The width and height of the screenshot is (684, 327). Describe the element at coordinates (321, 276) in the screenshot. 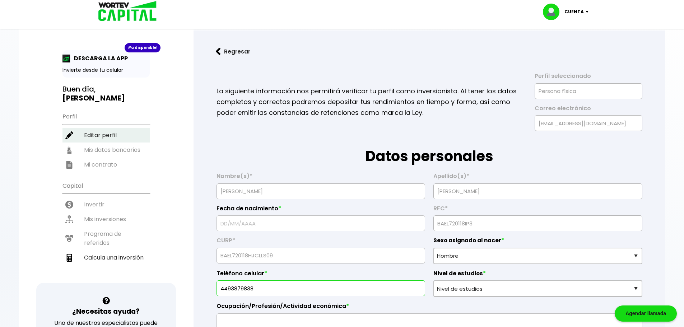

I see `label: Teléfono celular` at that location.